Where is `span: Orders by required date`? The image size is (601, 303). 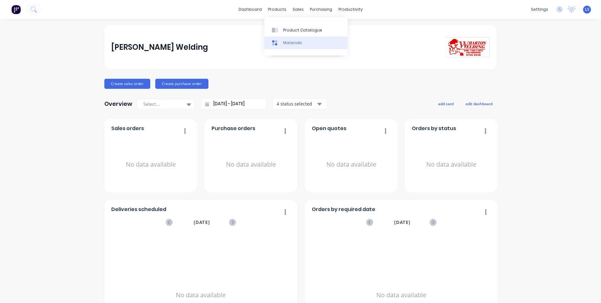
span: Orders by required date is located at coordinates (344, 209).